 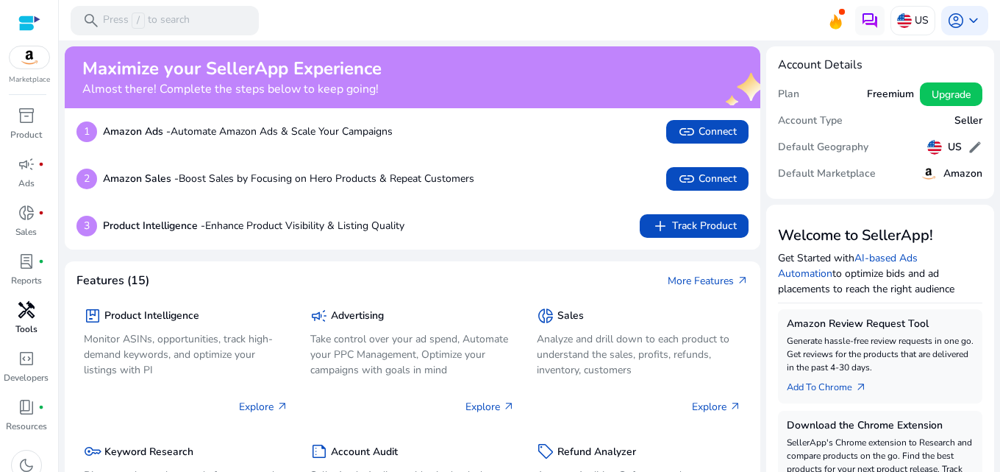 I want to click on h5: Seller, so click(x=969, y=121).